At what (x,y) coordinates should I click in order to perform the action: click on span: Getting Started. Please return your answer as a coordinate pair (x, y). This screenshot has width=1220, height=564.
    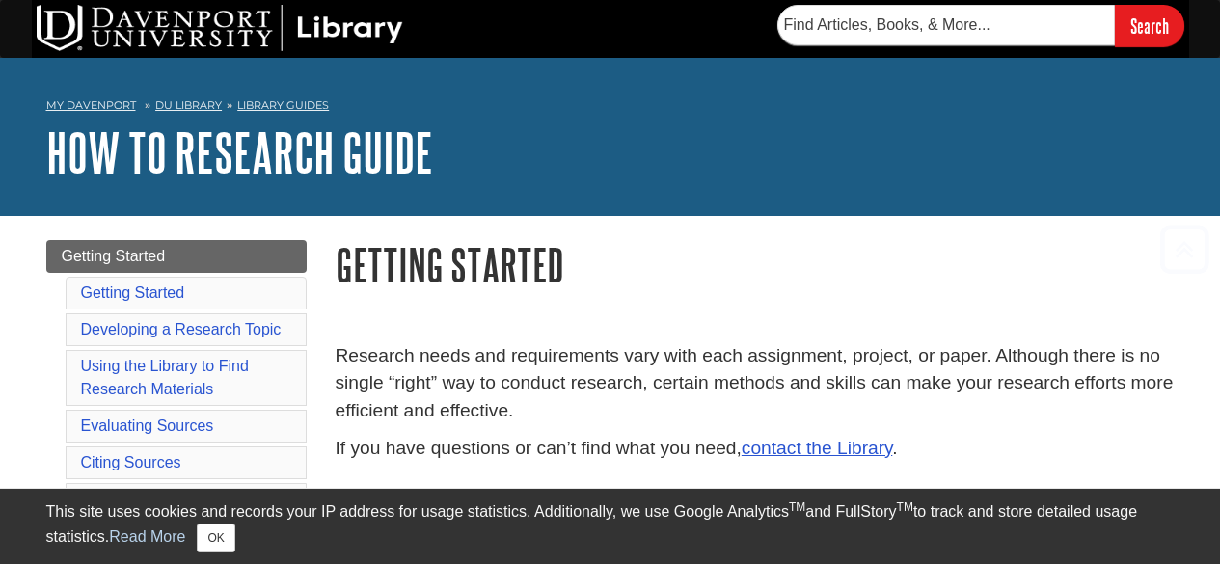
    Looking at the image, I should click on (114, 255).